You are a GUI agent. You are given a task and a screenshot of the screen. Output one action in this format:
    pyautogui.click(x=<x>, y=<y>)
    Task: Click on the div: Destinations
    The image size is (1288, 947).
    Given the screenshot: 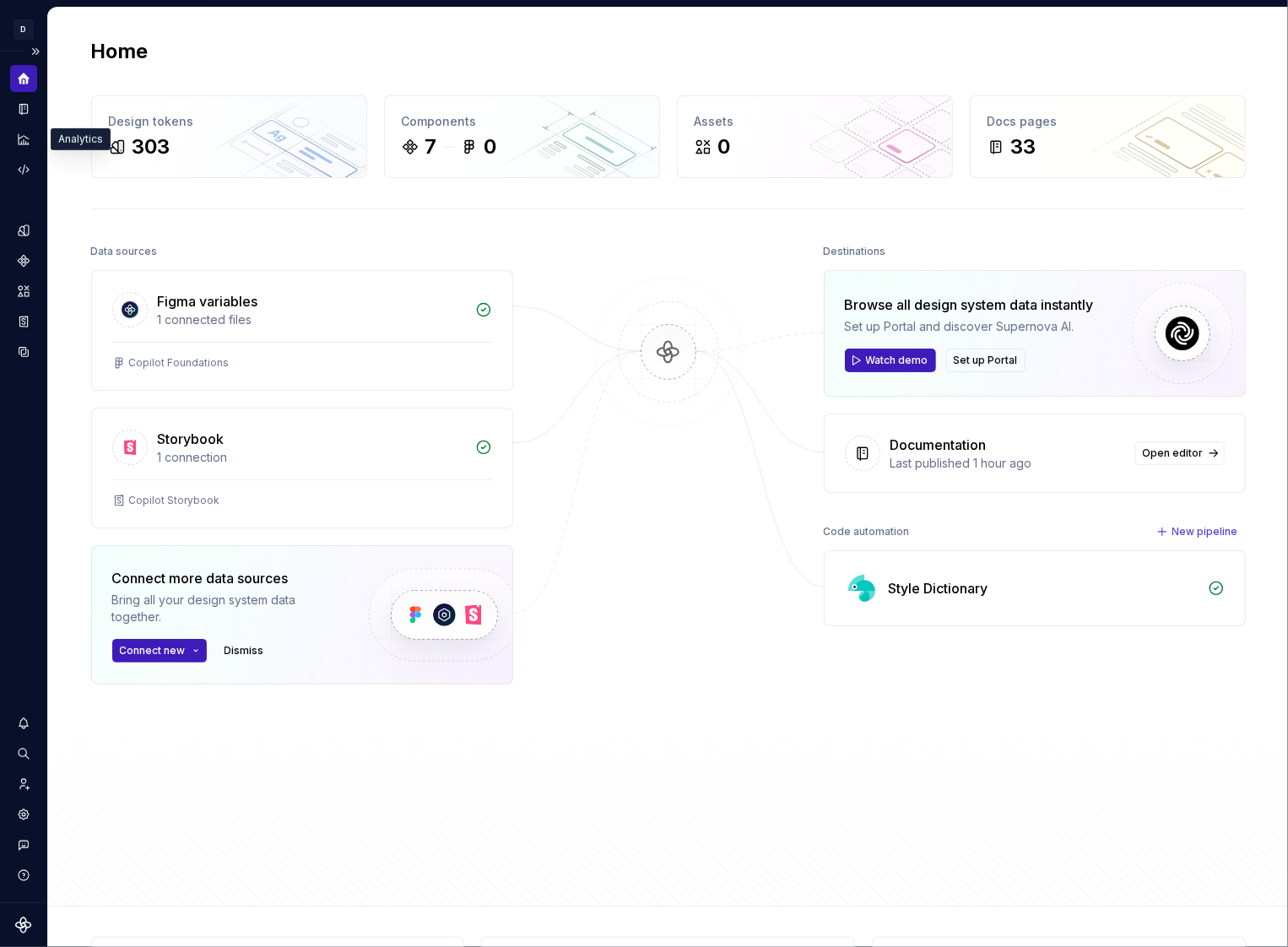 What is the action you would take?
    pyautogui.click(x=855, y=252)
    